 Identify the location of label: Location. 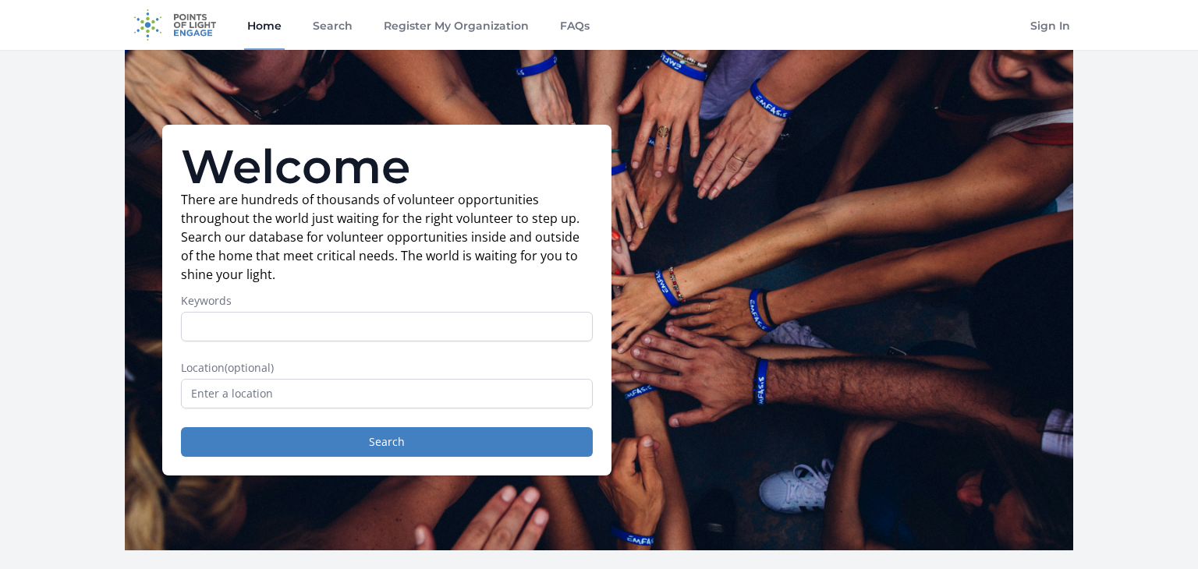
(387, 368).